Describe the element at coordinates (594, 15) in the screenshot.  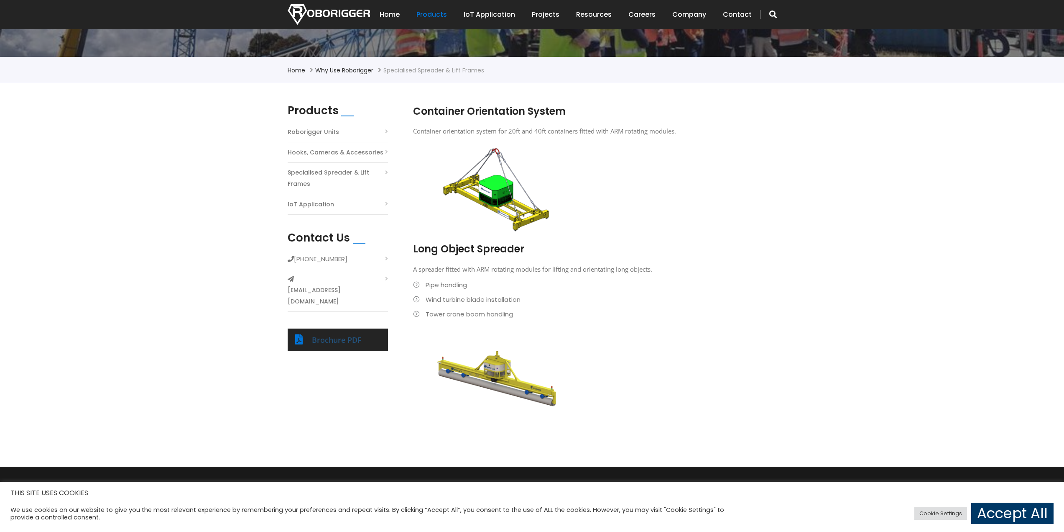
I see `a: Resources` at that location.